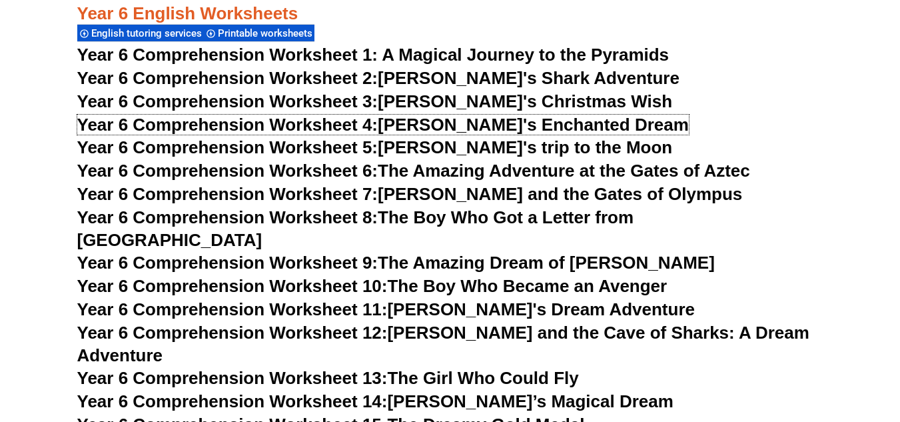 This screenshot has width=900, height=422. I want to click on span: Year 6 Comprehension Worksheet 9:, so click(228, 262).